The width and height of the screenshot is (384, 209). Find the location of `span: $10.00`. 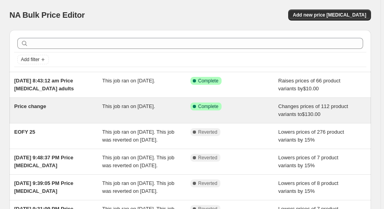

span: $10.00 is located at coordinates (311, 88).